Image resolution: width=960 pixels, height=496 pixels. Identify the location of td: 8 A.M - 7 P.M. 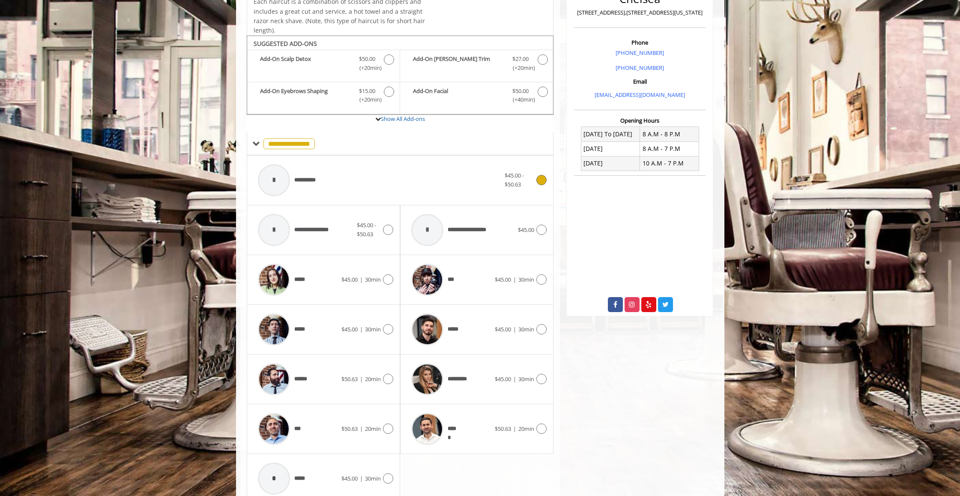
(669, 149).